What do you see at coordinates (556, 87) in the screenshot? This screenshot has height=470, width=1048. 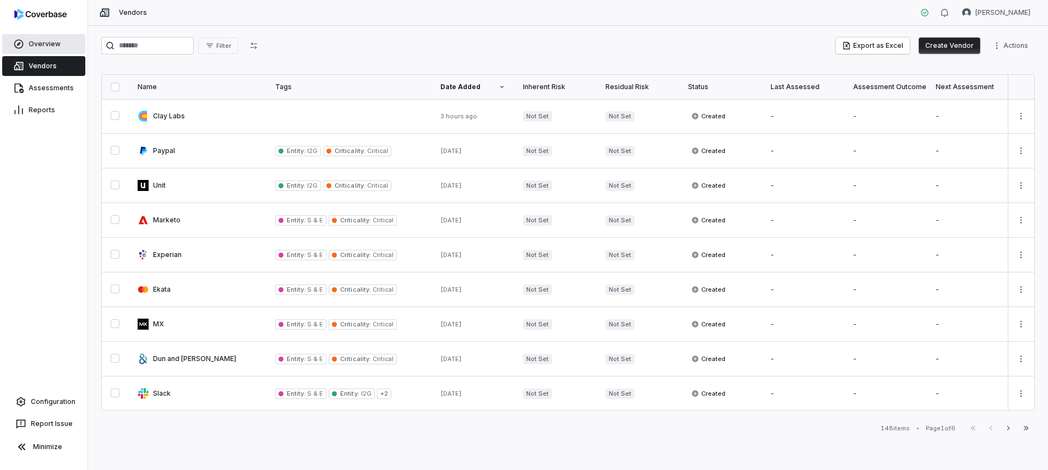 I see `div: Inherent Risk` at bounding box center [556, 87].